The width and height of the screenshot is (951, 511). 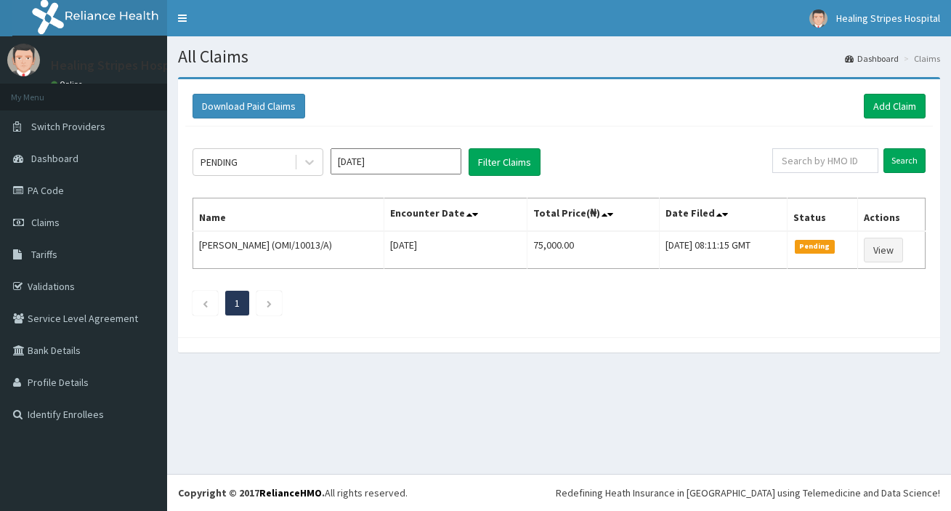 I want to click on a: Online, so click(x=68, y=84).